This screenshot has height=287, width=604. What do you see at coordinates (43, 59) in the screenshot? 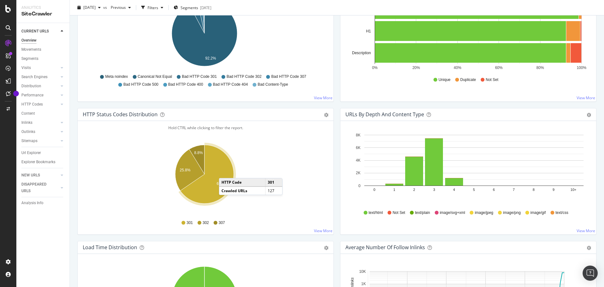
I see `a: Segments` at bounding box center [43, 59].